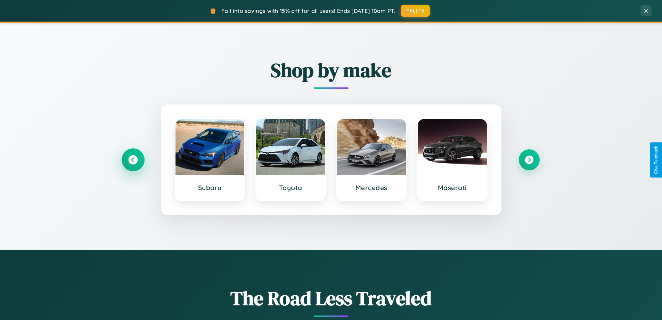  Describe the element at coordinates (452, 187) in the screenshot. I see `h3: Maserati` at that location.